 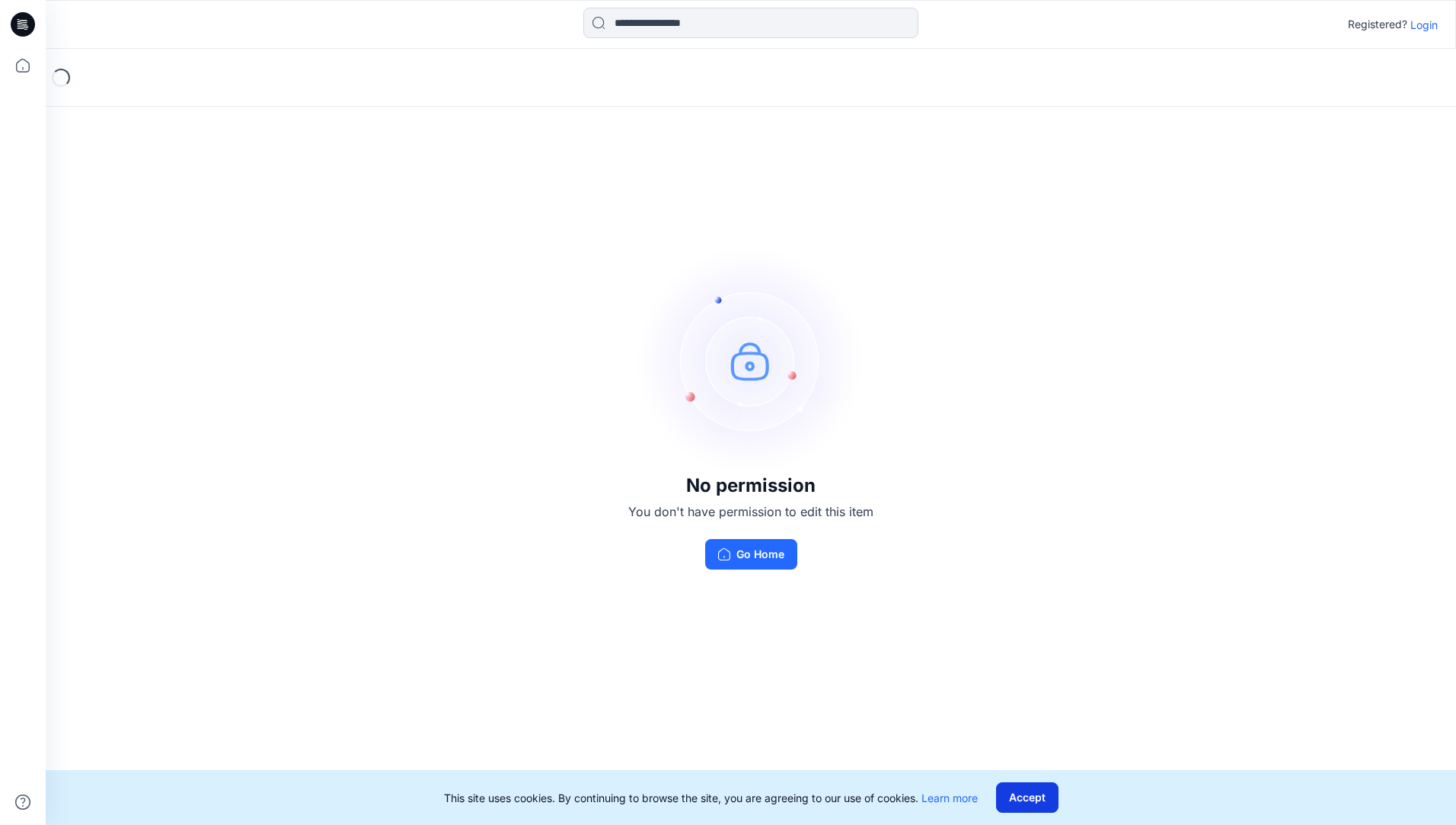 I want to click on p: Registered?, so click(x=1378, y=24).